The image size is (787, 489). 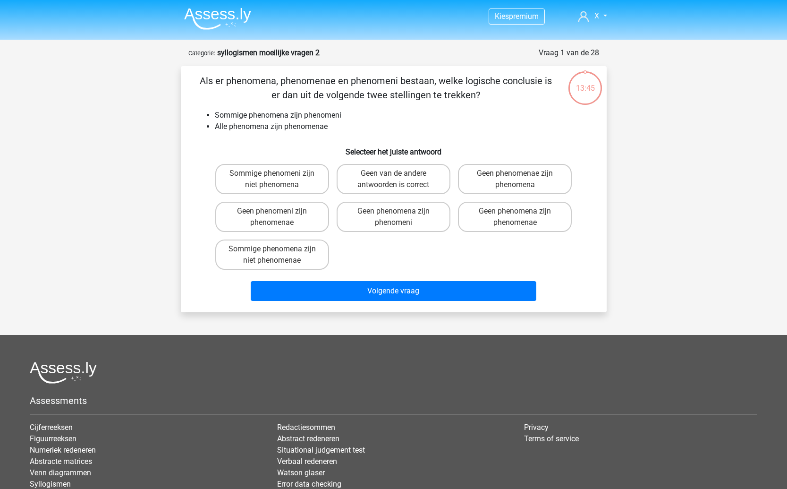 What do you see at coordinates (307, 461) in the screenshot?
I see `a: Verbaal redeneren` at bounding box center [307, 461].